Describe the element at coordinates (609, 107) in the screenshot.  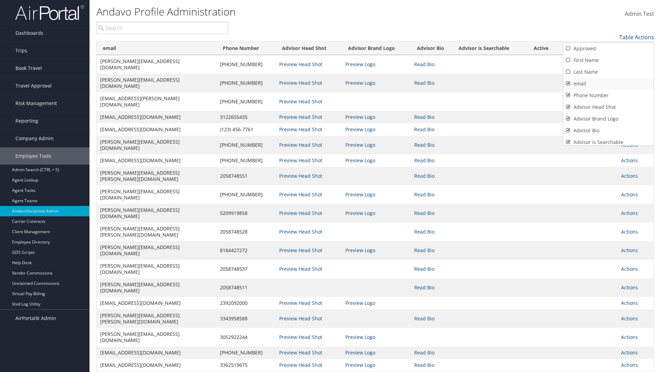
I see `a: Advisor Head Shot` at that location.